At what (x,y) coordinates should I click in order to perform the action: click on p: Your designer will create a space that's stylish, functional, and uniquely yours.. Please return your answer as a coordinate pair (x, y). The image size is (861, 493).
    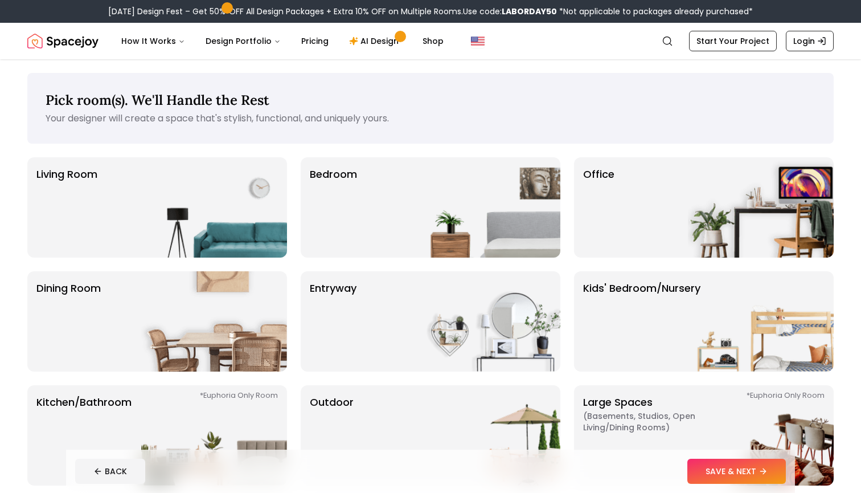
    Looking at the image, I should click on (431, 118).